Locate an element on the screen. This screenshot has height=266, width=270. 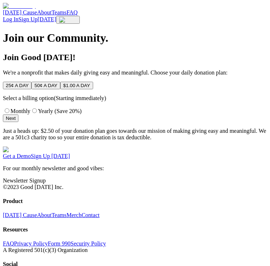
button: Next is located at coordinates (10, 118).